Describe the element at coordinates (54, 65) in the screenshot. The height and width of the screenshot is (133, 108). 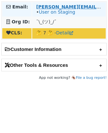
I see `h2: Other Tools & Resources` at that location.